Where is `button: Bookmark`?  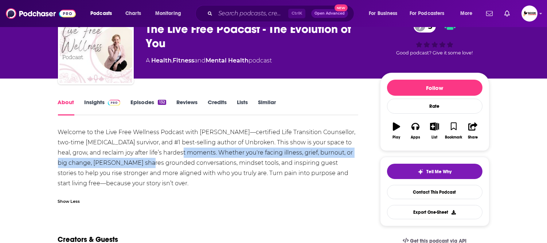
button: Bookmark is located at coordinates (454, 131).